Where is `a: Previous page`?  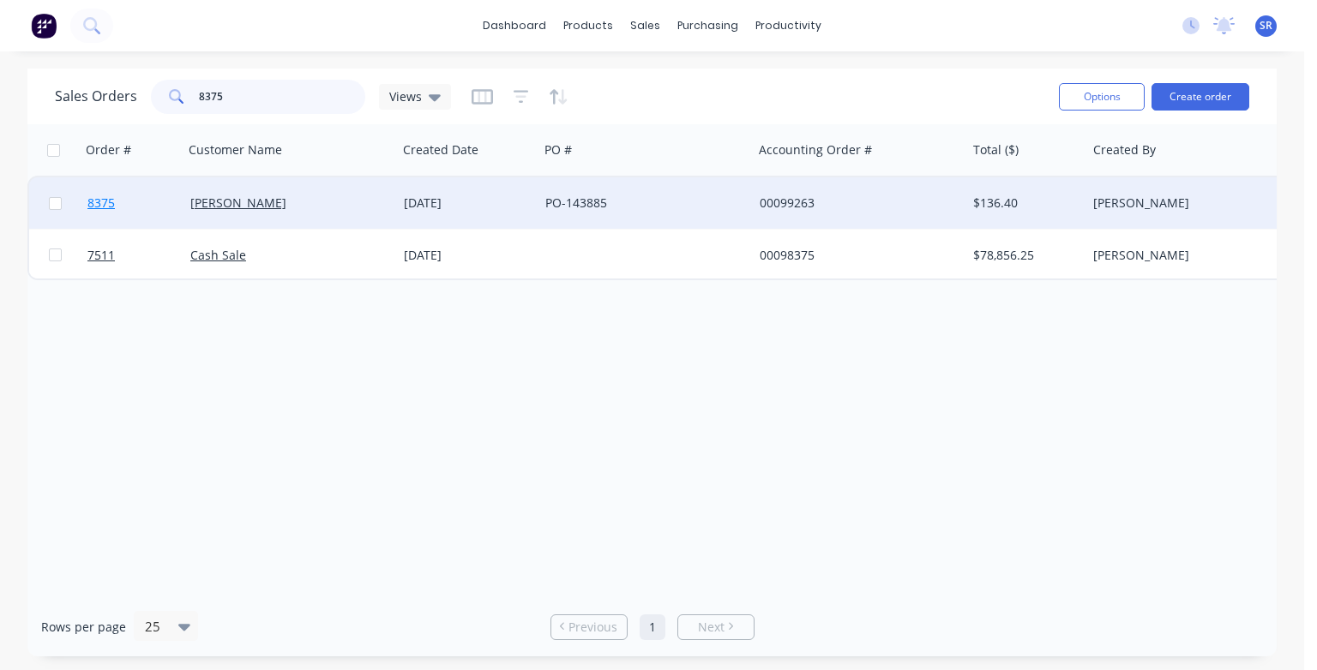 a: Previous page is located at coordinates (589, 627).